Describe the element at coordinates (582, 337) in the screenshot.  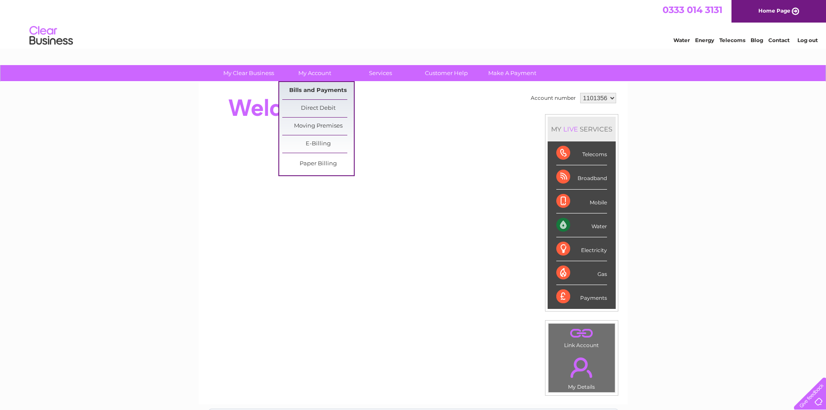
I see `td: Link Account` at that location.